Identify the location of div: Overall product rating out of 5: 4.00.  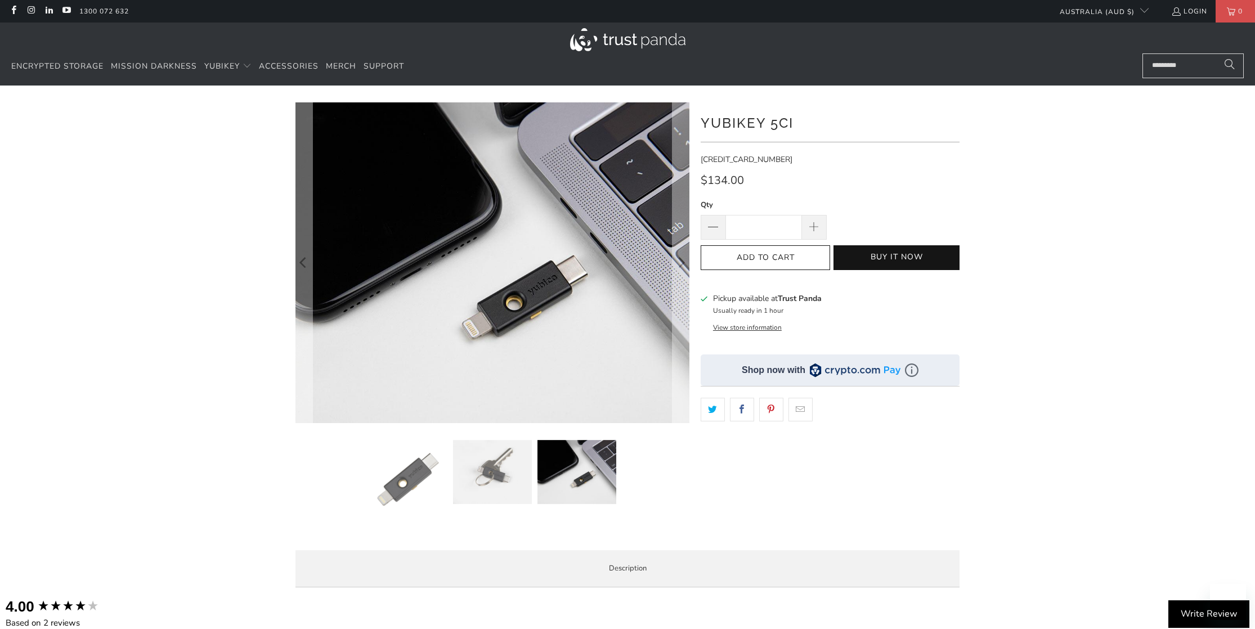
(65, 607).